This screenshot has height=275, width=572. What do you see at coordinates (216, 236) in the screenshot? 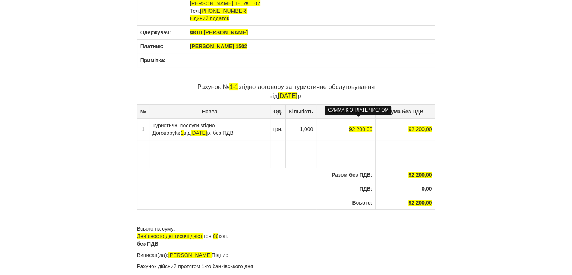
I see `span: 00` at bounding box center [216, 236].